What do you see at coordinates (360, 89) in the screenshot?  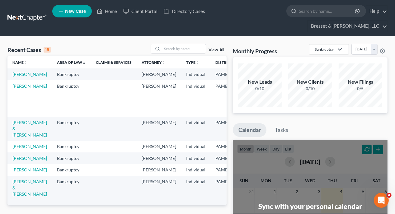 I see `div: 0/5` at bounding box center [360, 89].